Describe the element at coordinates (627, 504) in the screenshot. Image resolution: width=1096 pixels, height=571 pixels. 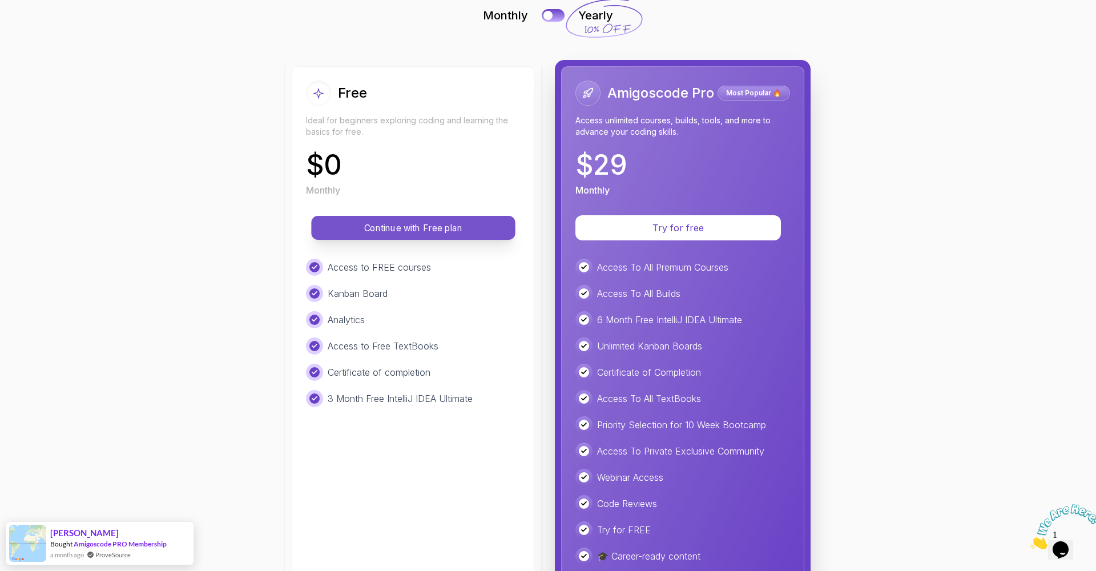
I see `p: Code Reviews` at that location.